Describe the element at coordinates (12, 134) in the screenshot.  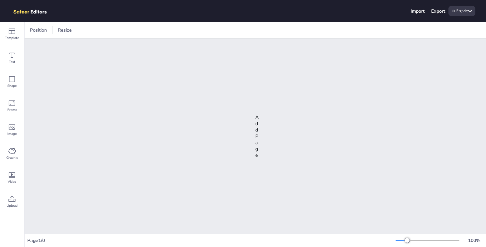
I see `span: Image` at that location.